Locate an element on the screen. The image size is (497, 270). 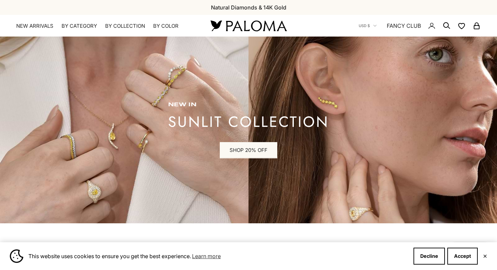
span: This website uses cookies to ensure you get the best experience. is located at coordinates (218, 256).